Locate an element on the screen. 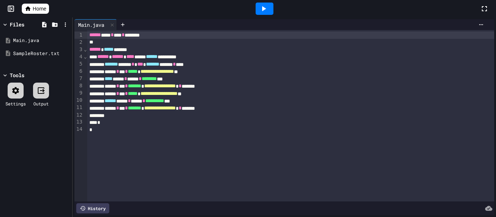  div: 9 is located at coordinates (79, 93).